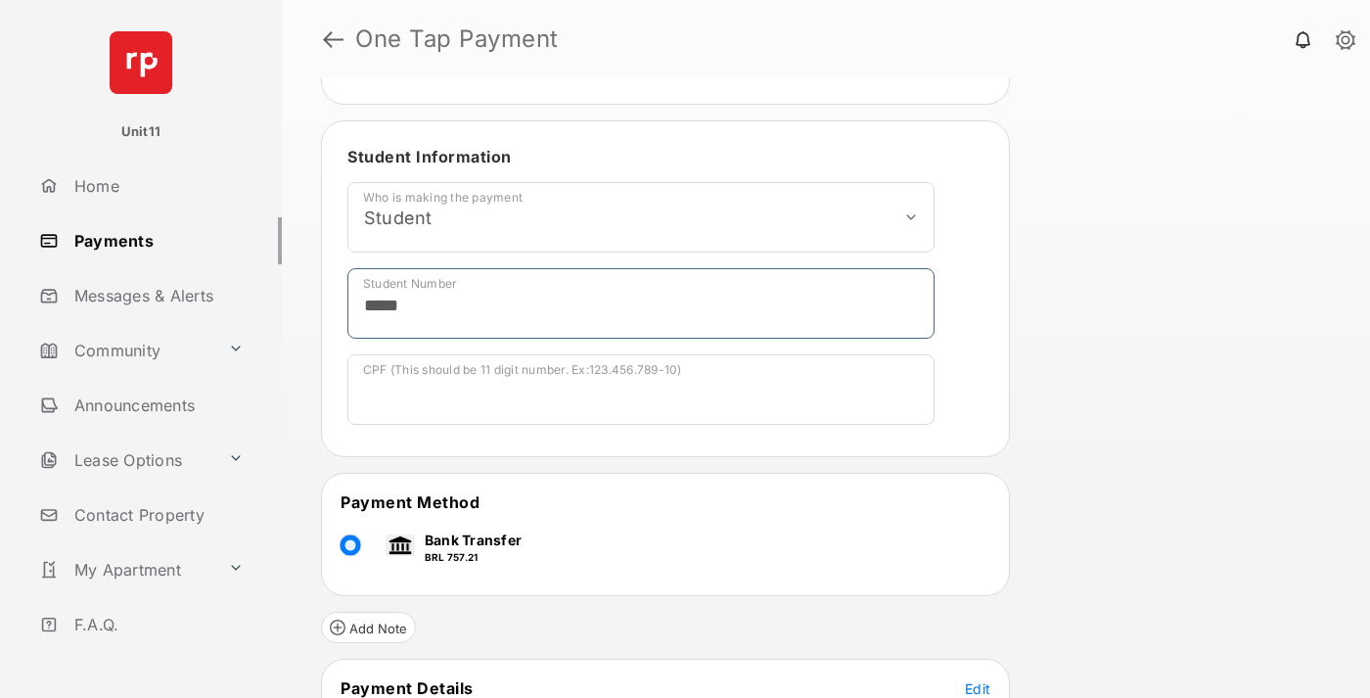 The height and width of the screenshot is (698, 1370). What do you see at coordinates (157, 295) in the screenshot?
I see `a: Messages & Alerts` at bounding box center [157, 295].